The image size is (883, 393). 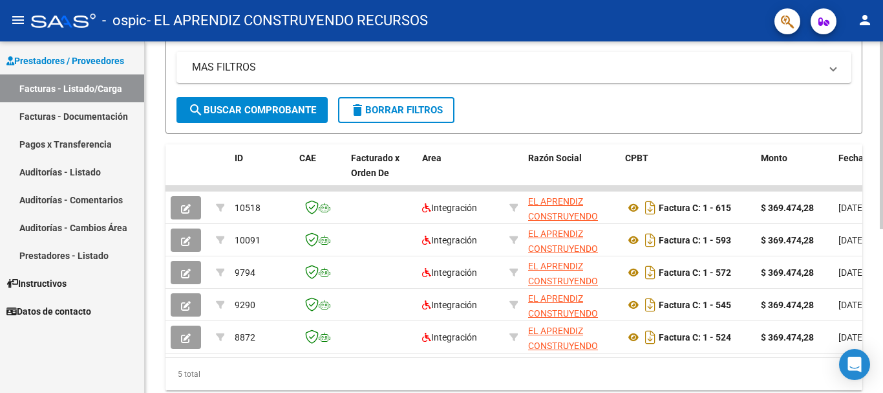 What do you see at coordinates (865, 20) in the screenshot?
I see `mat-icon: person` at bounding box center [865, 20].